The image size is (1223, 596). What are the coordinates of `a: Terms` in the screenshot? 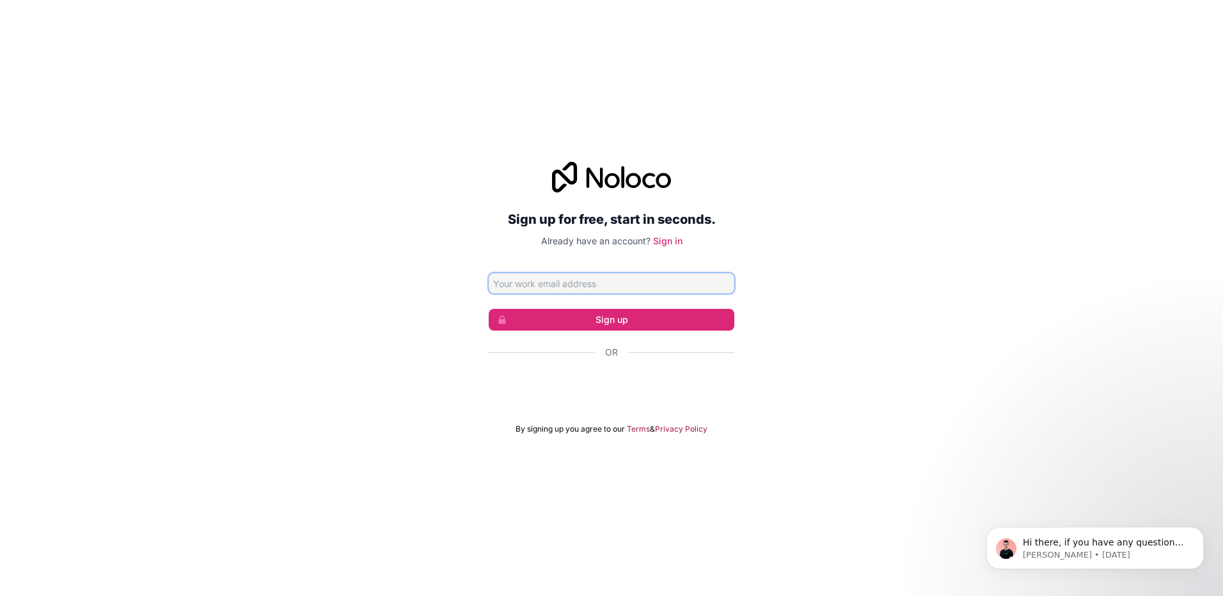 It's located at (638, 429).